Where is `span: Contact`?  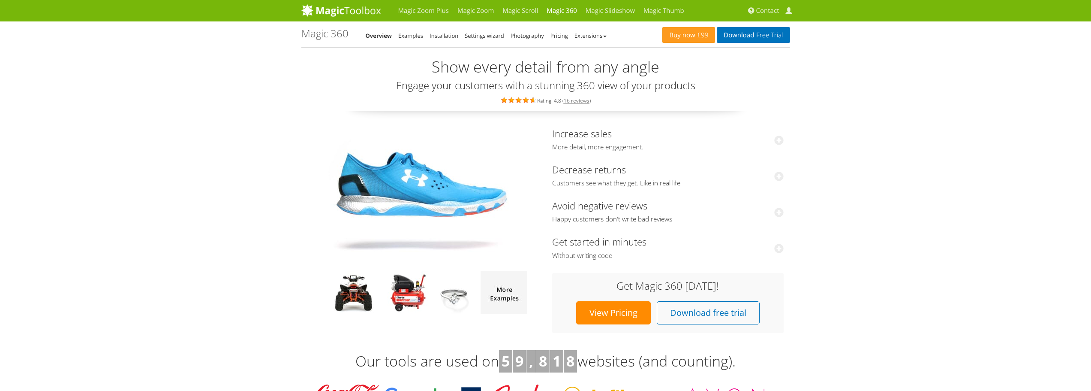
span: Contact is located at coordinates (768, 11).